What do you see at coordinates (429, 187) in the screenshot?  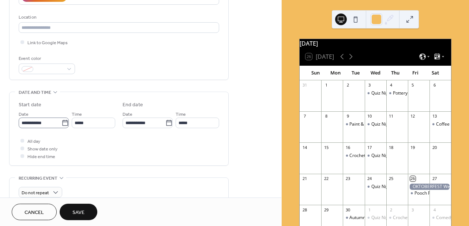 I see `div: OKTOBERFEST Weekend` at bounding box center [429, 187].